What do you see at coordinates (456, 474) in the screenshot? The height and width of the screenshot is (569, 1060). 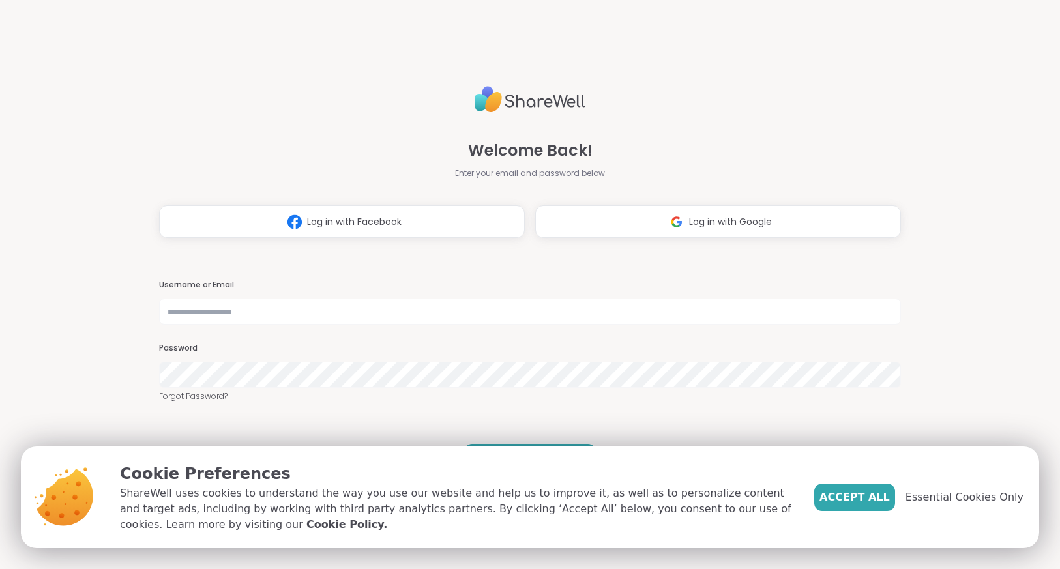 I see `p: Cookie Preferences` at bounding box center [456, 474].